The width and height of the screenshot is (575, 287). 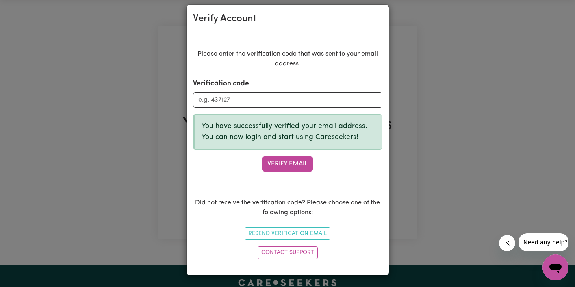 I want to click on input: e.g. 437127, so click(x=288, y=100).